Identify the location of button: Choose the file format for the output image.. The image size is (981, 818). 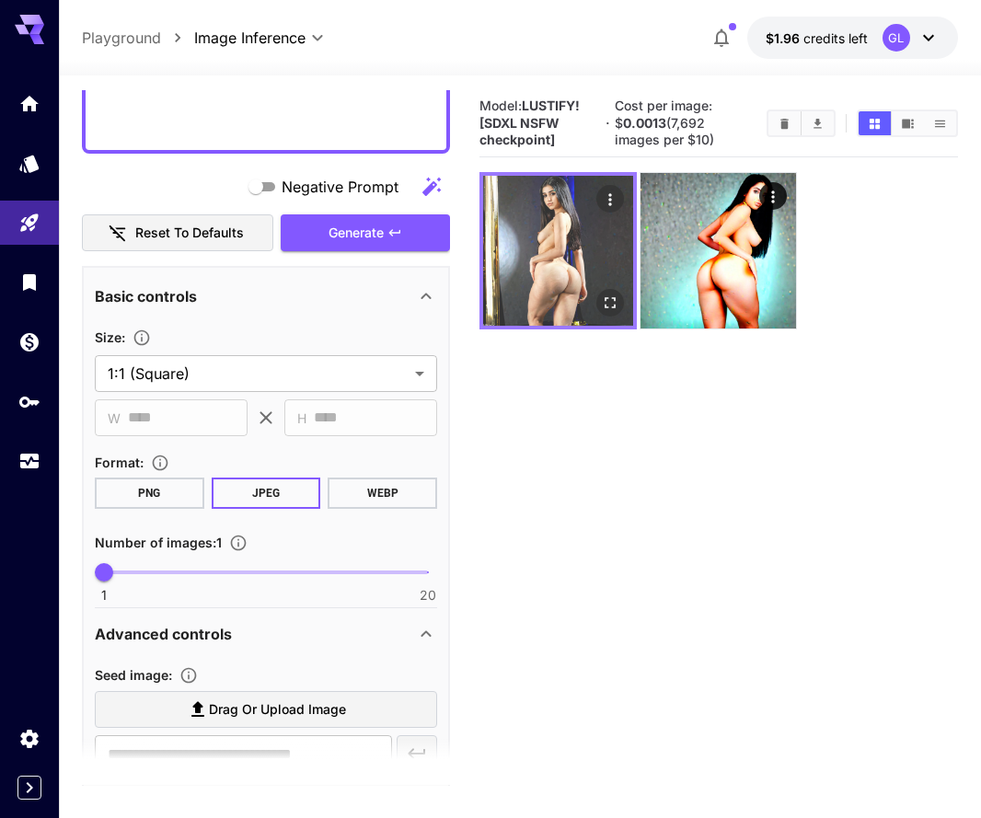
(160, 463).